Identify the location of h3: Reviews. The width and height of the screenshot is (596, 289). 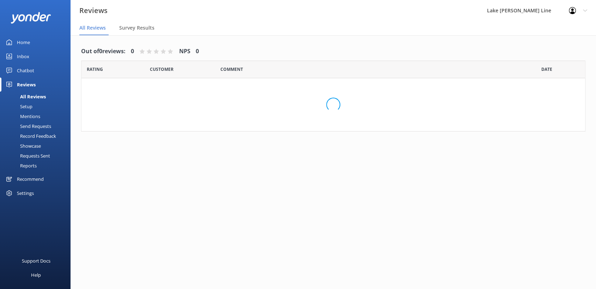
(93, 11).